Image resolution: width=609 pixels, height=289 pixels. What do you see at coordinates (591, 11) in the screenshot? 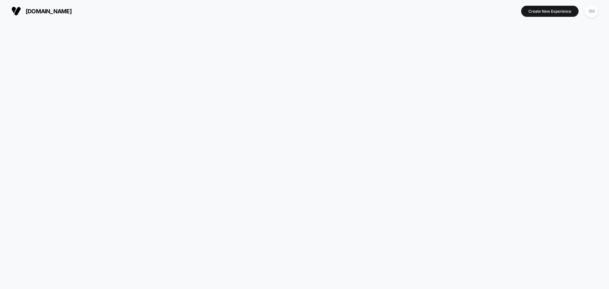
I see `div: SM` at bounding box center [591, 11].